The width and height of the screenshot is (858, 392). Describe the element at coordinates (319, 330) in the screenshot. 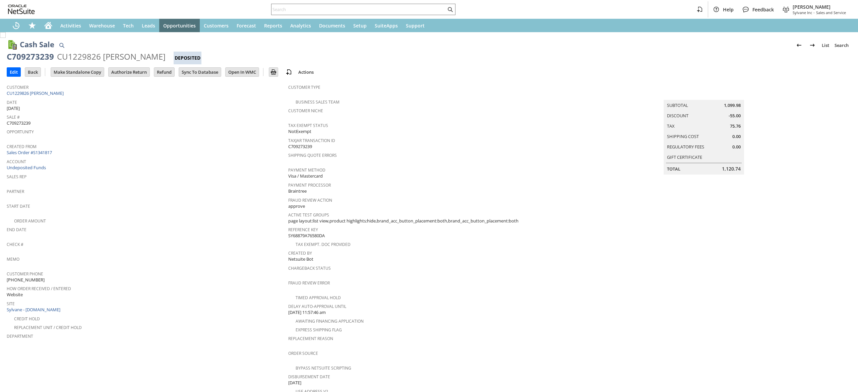

I see `a: Express Shipping Flag` at that location.